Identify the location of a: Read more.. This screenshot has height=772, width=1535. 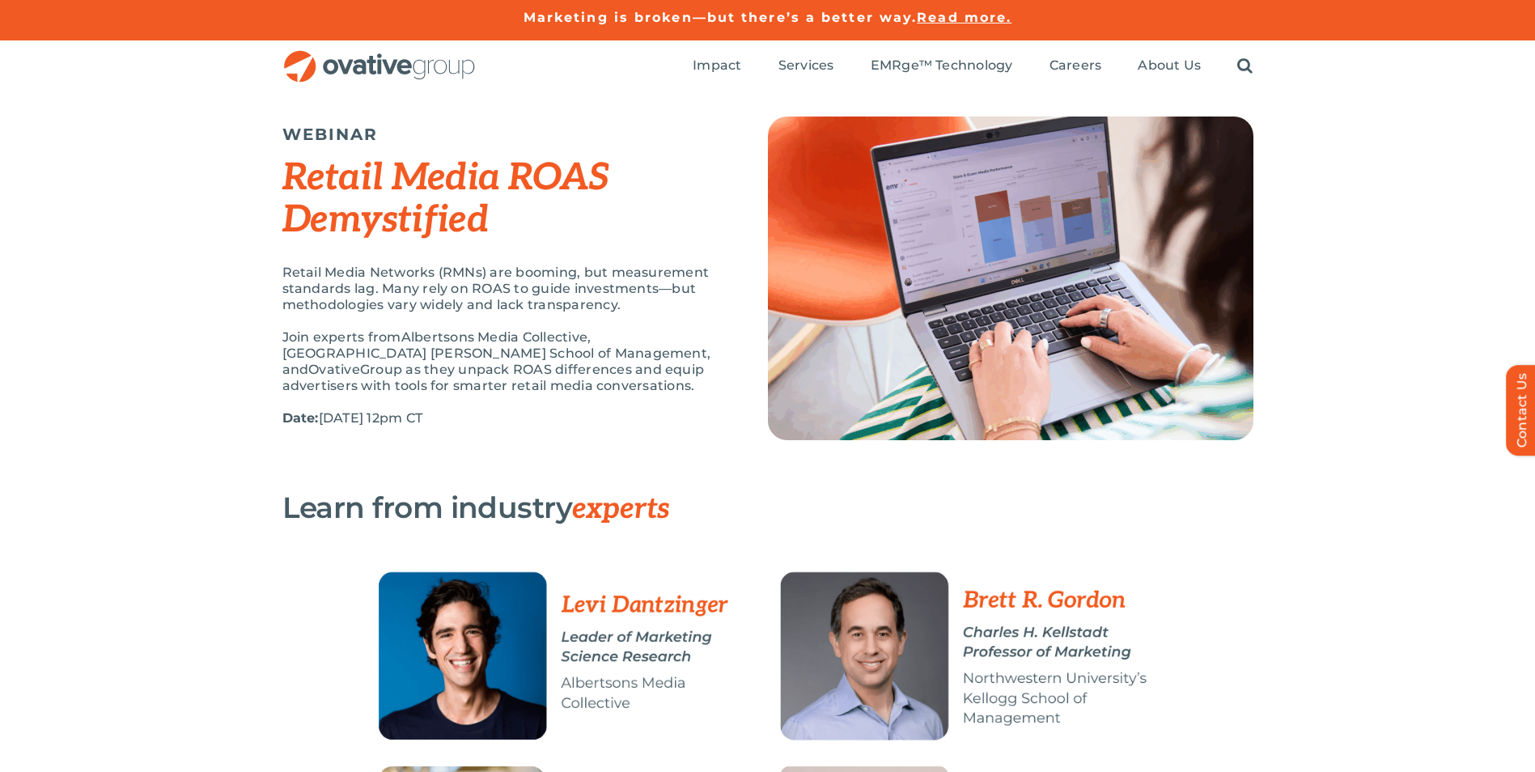
(964, 17).